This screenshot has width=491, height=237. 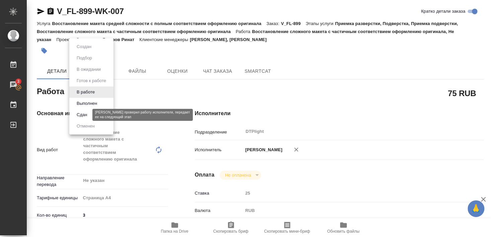 What do you see at coordinates (84, 58) in the screenshot?
I see `button: Подбор` at bounding box center [84, 58].